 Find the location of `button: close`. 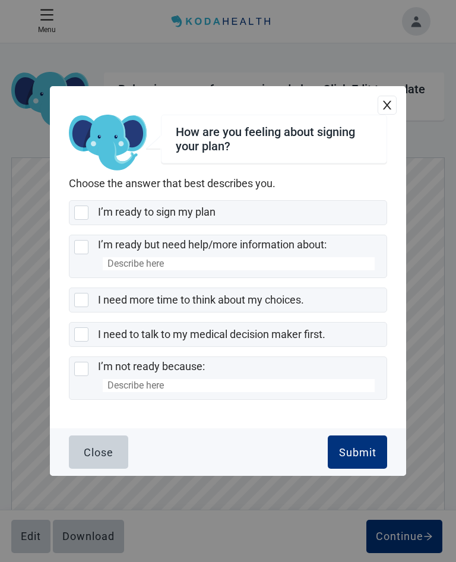

button: close is located at coordinates (387, 105).